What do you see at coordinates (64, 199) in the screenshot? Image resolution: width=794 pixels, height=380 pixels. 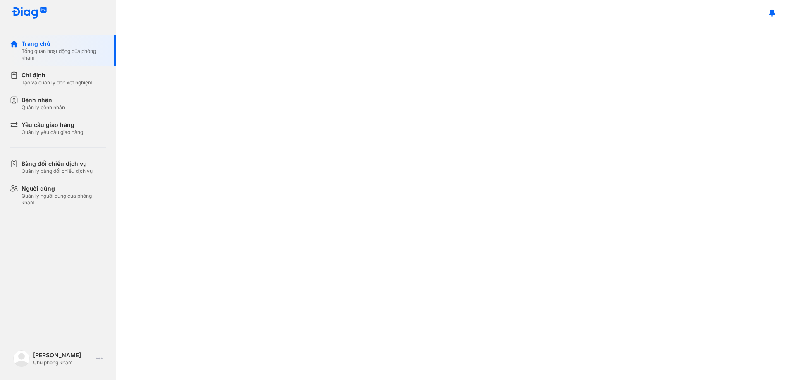 I see `div: Quản lý người dùng của phòng khám` at bounding box center [64, 199].